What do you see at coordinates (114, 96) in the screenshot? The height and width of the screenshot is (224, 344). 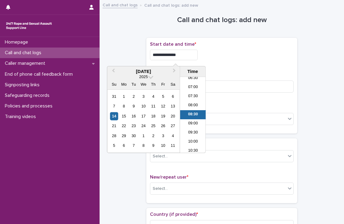 I see `div: Choose Sunday, August 31st, 2025` at bounding box center [114, 96].